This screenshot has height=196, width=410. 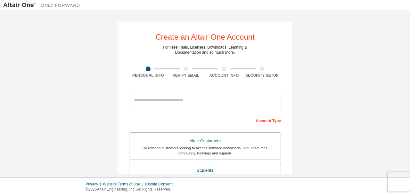 I want to click on div: Security Setup, so click(x=262, y=76).